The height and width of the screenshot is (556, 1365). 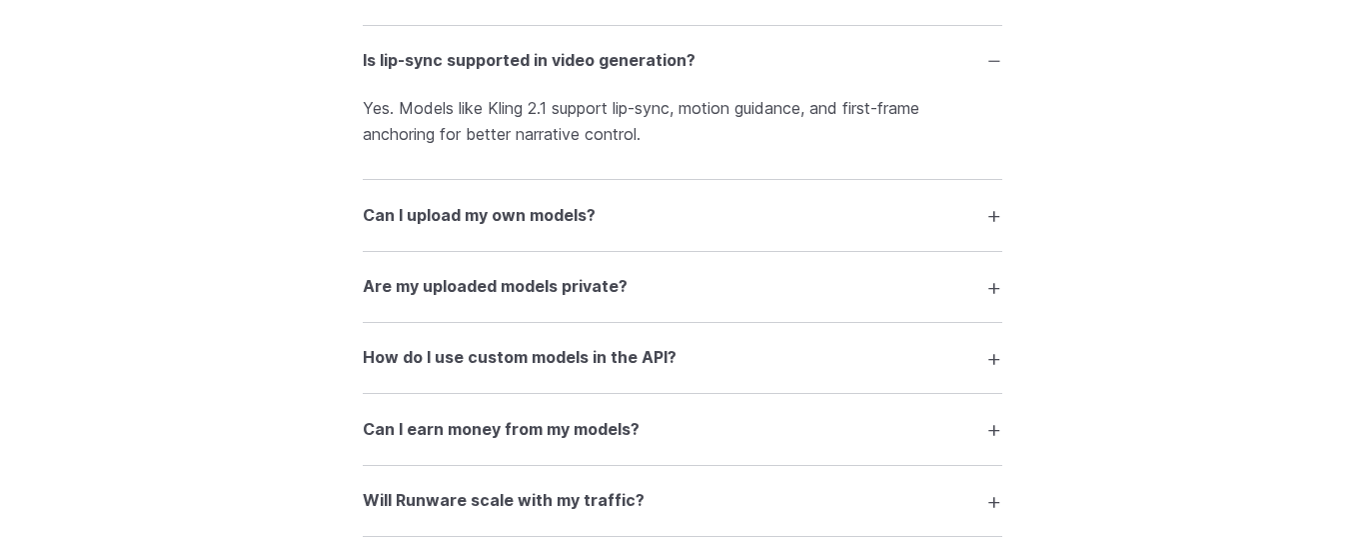 I want to click on summary: Can I earn money from my models?, so click(x=682, y=429).